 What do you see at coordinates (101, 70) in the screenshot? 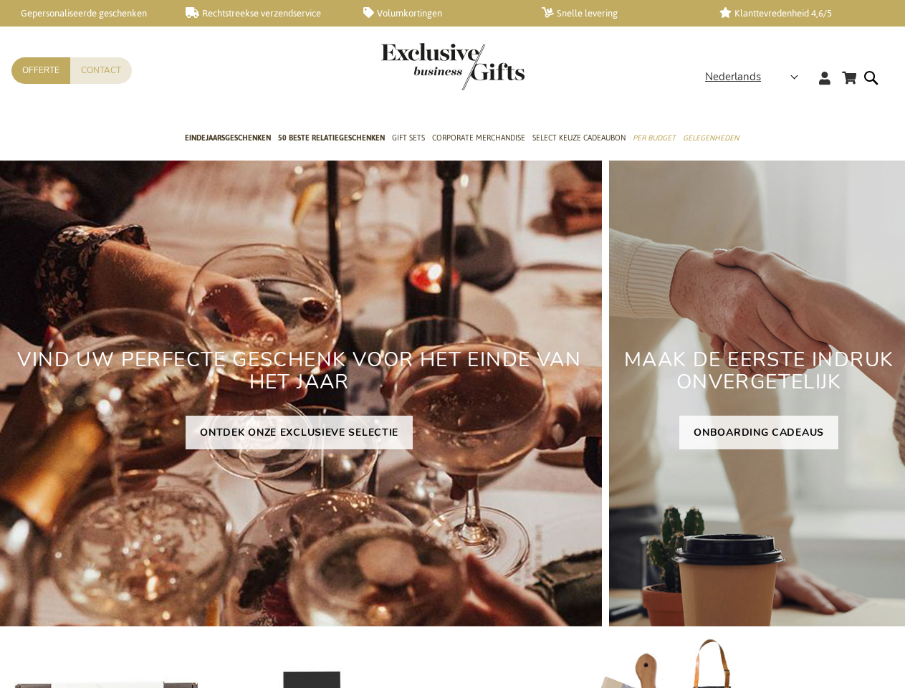
I see `a: Contact` at bounding box center [101, 70].